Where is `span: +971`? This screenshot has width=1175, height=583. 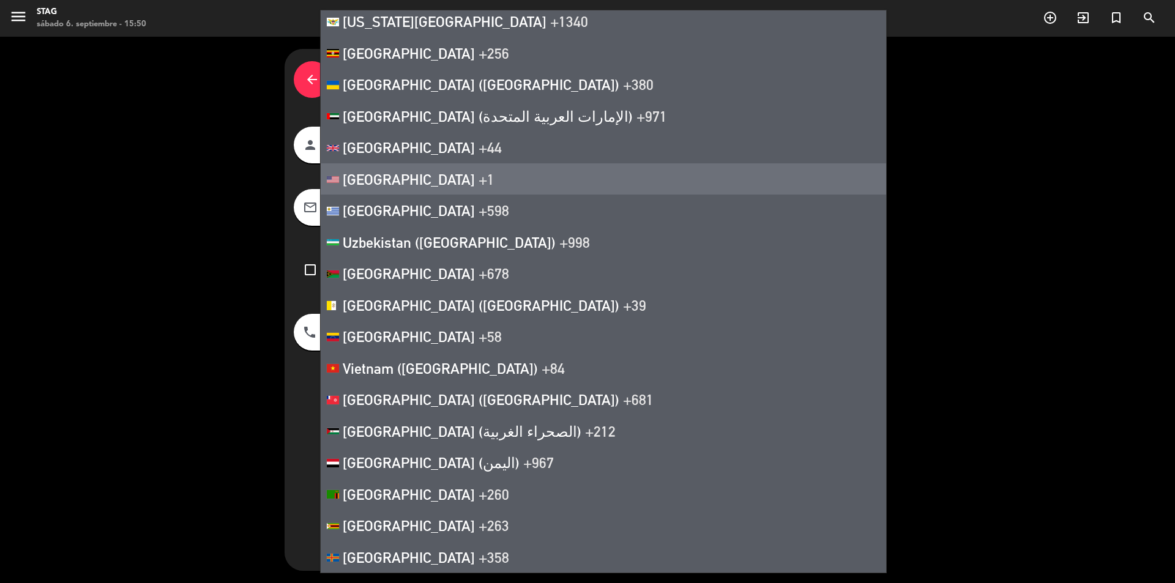
span: +971 is located at coordinates (652, 116).